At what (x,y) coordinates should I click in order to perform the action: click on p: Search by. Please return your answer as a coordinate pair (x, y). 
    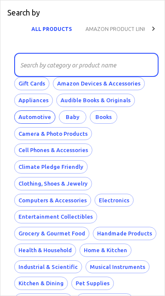
    Looking at the image, I should click on (24, 13).